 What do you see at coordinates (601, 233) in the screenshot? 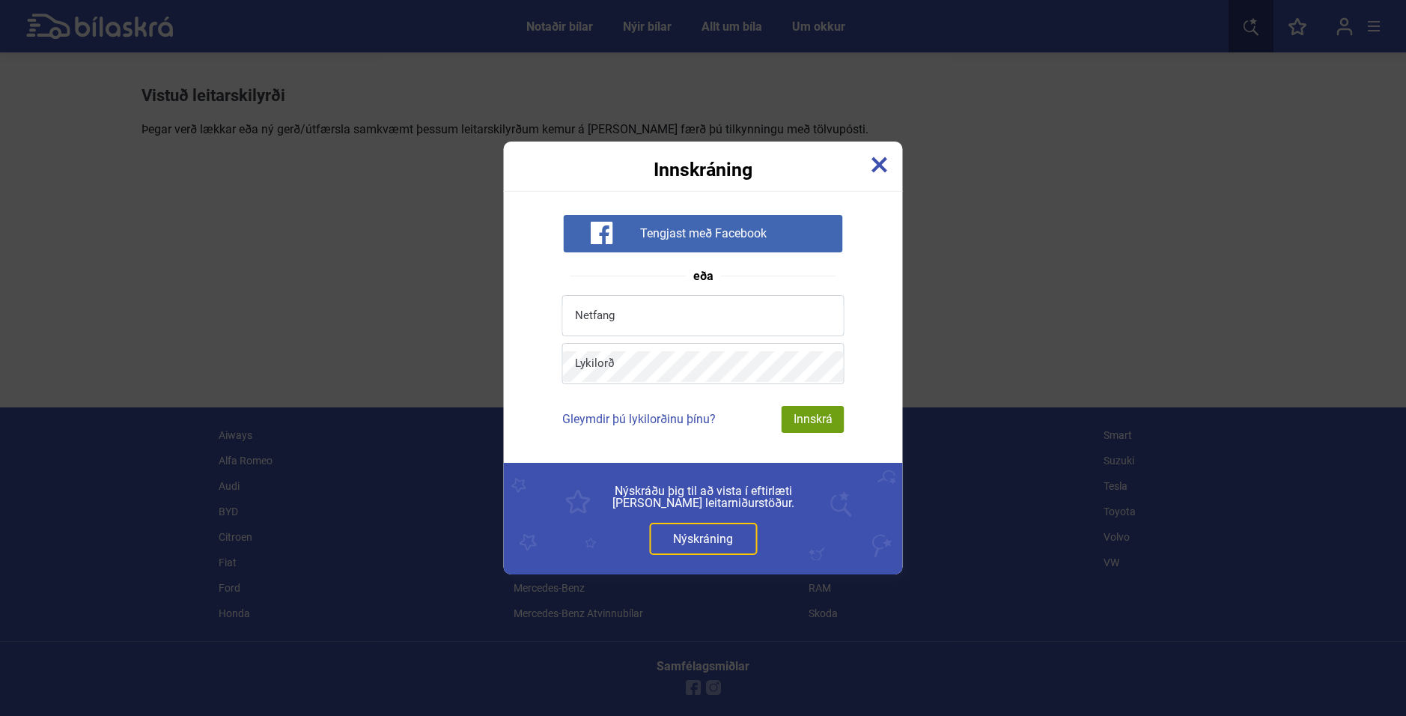
I see `img: facebook-white-icon.svg` at bounding box center [601, 233].